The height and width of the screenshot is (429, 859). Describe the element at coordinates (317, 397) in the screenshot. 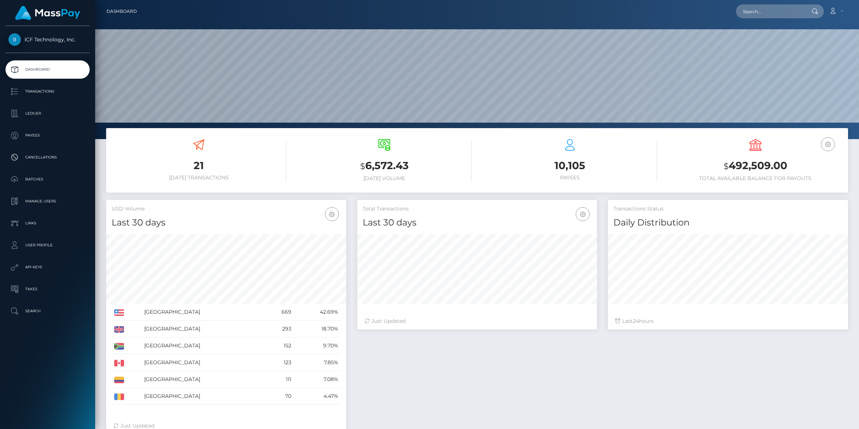

I see `td: 4.47%` at that location.